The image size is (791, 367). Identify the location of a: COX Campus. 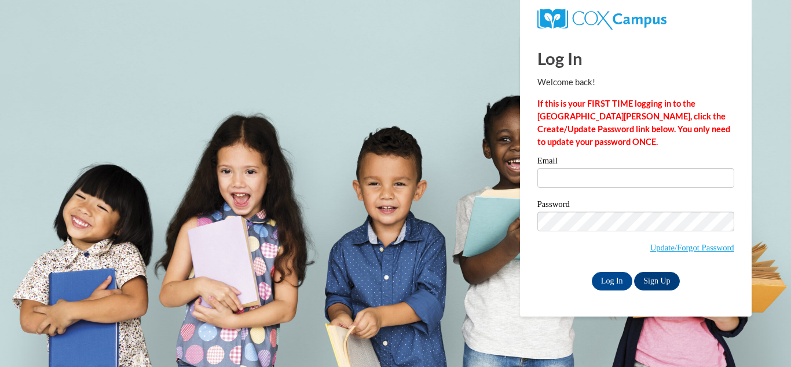
(602, 18).